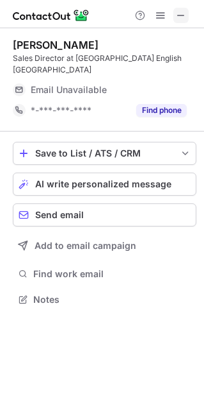 The height and width of the screenshot is (410, 204). What do you see at coordinates (60, 215) in the screenshot?
I see `span: Send email` at bounding box center [60, 215].